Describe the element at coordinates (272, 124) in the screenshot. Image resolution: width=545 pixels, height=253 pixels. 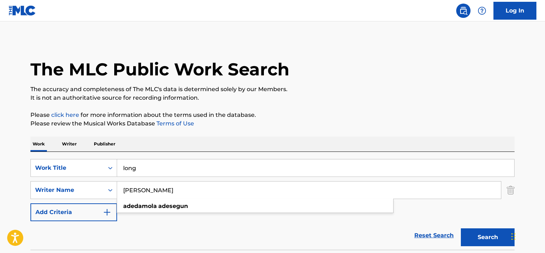
I see `p: Please review the Musical Works Database` at that location.